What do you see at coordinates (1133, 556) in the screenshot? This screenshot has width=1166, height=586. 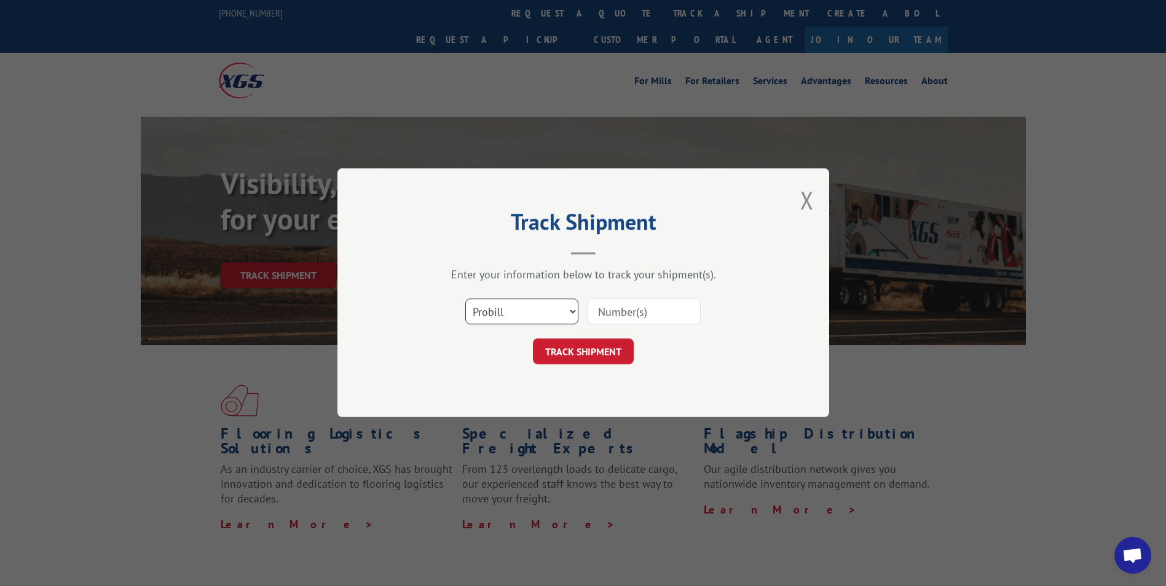 I see `div: Open chat` at bounding box center [1133, 556].